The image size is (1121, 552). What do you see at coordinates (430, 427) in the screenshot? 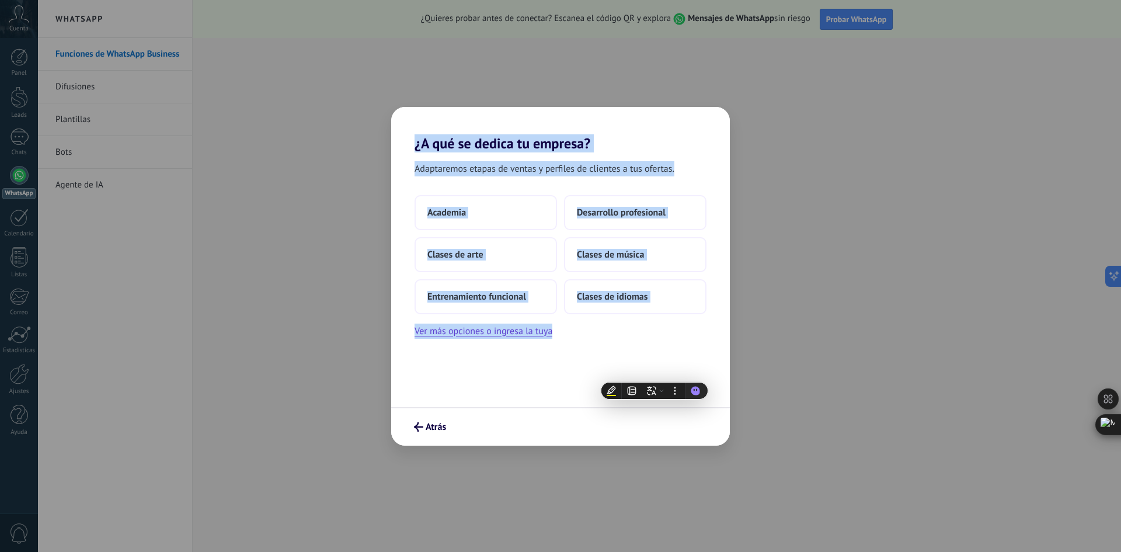
I see `button: Atrás` at bounding box center [430, 427].